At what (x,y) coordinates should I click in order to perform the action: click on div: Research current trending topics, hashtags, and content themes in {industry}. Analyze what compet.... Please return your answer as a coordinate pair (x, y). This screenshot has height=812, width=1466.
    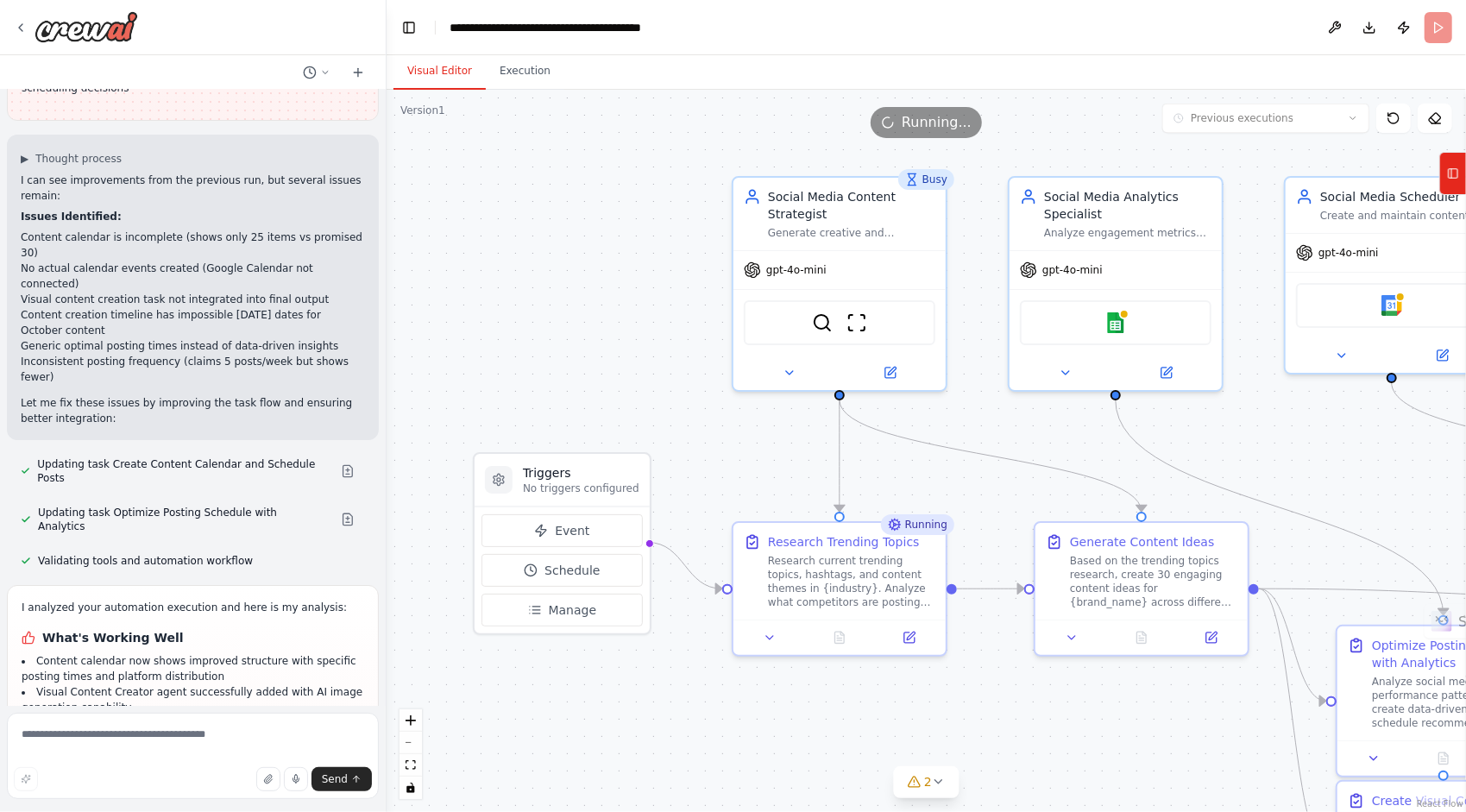
    Looking at the image, I should click on (852, 581).